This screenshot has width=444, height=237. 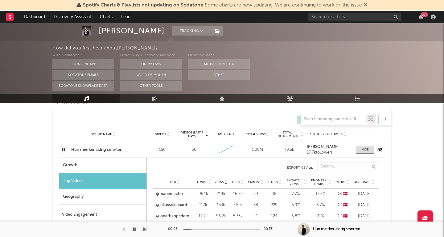 I want to click on span: Cmnts., so click(x=254, y=182).